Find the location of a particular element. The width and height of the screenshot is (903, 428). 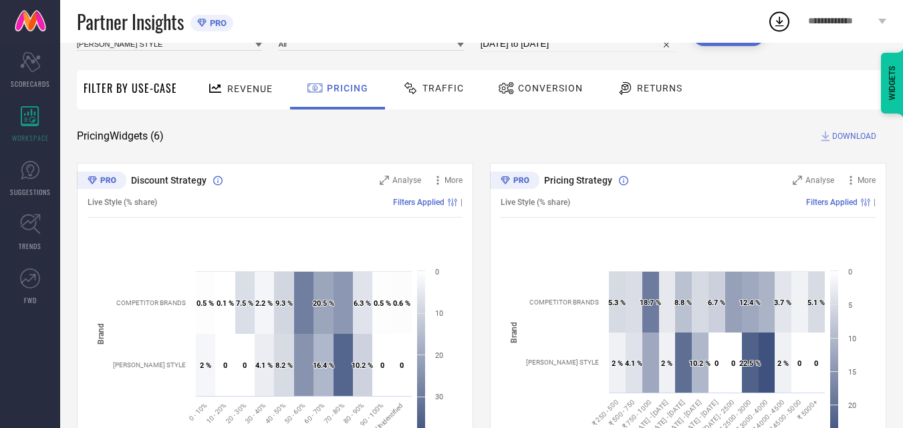

text: 0 - 10% is located at coordinates (198, 412).